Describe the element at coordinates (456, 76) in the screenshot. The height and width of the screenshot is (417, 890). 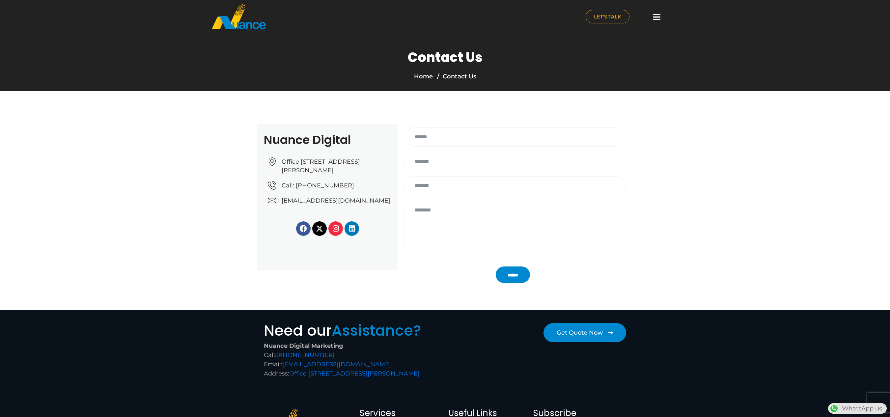
I see `li: Contact Us` at that location.